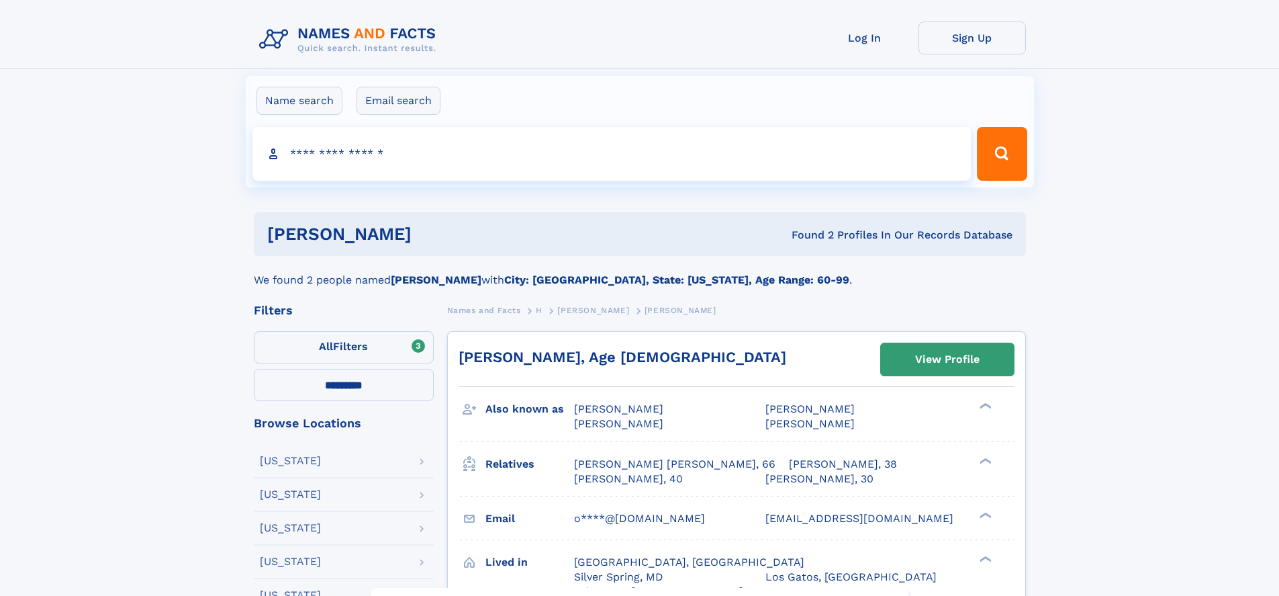 This screenshot has height=596, width=1279. I want to click on img: Logo Names and Facts, so click(351, 40).